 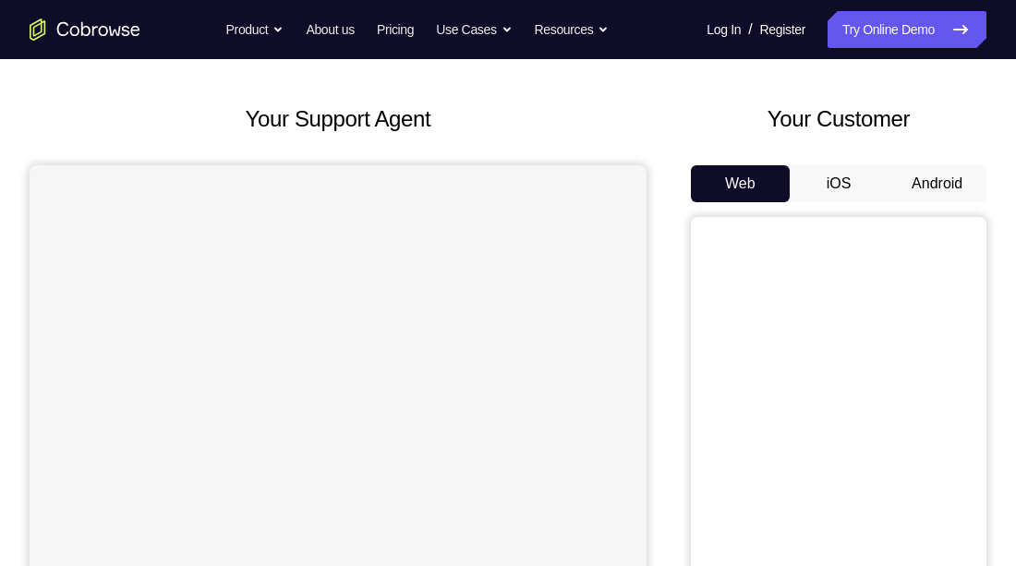 What do you see at coordinates (85, 30) in the screenshot?
I see `a: Go to the home page` at bounding box center [85, 30].